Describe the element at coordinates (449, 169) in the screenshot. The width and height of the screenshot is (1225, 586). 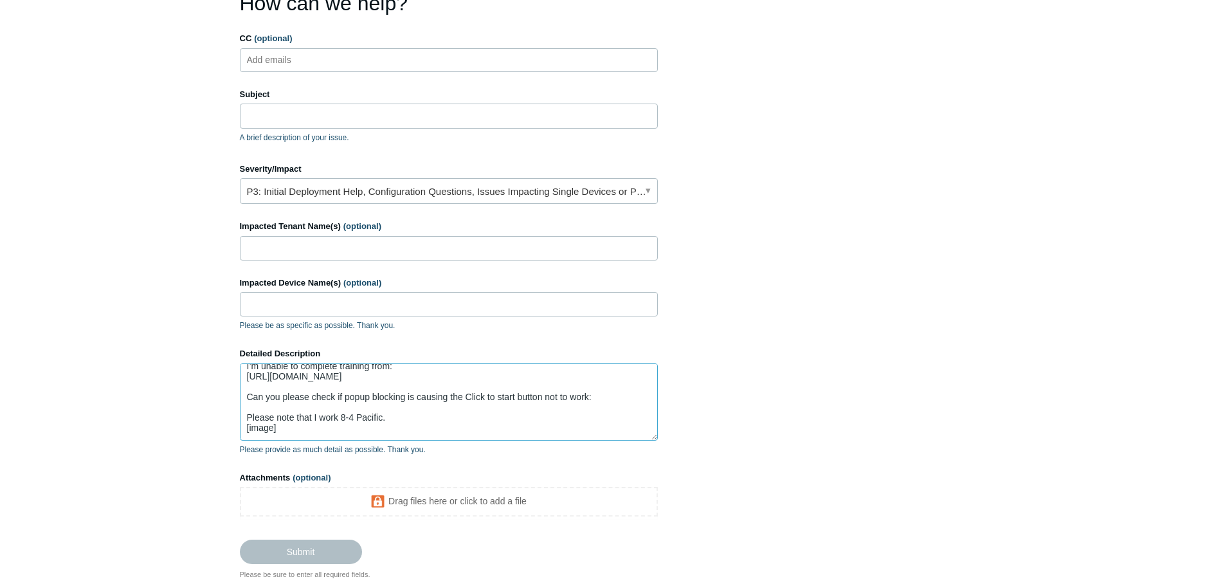
I see `label: Severity/Impact` at that location.